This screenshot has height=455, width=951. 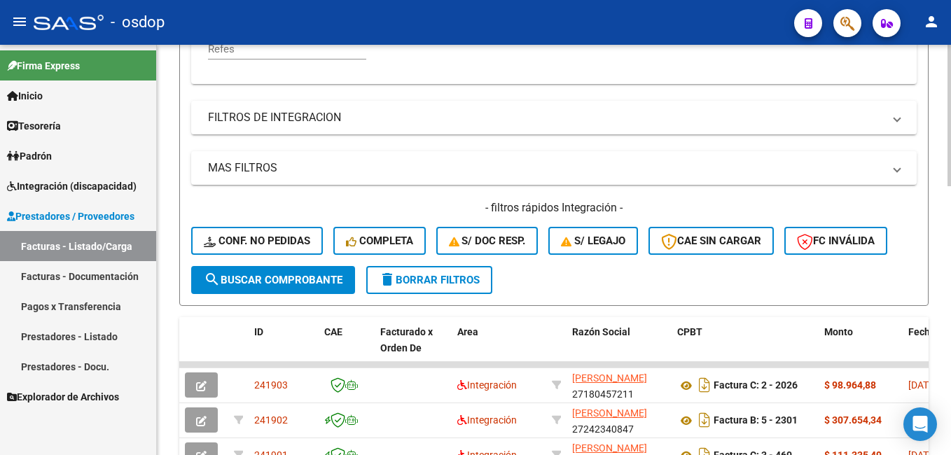 What do you see at coordinates (619, 420) in the screenshot?
I see `div: 27242340847` at bounding box center [619, 420].